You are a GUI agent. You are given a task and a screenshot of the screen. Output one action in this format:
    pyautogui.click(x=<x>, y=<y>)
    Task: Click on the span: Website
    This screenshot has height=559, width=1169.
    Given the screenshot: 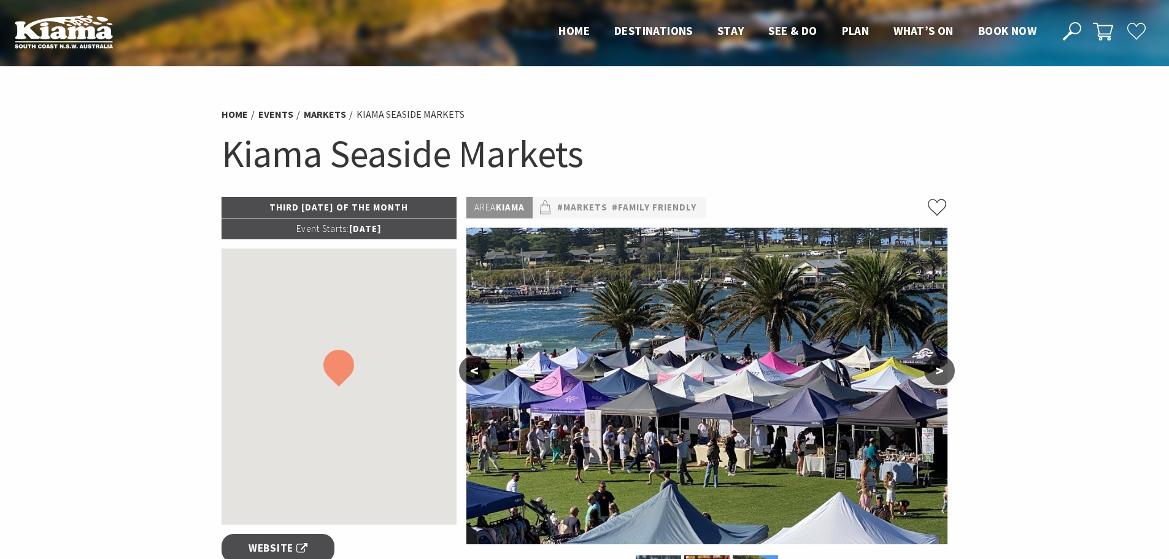 What is the action you would take?
    pyautogui.click(x=278, y=548)
    